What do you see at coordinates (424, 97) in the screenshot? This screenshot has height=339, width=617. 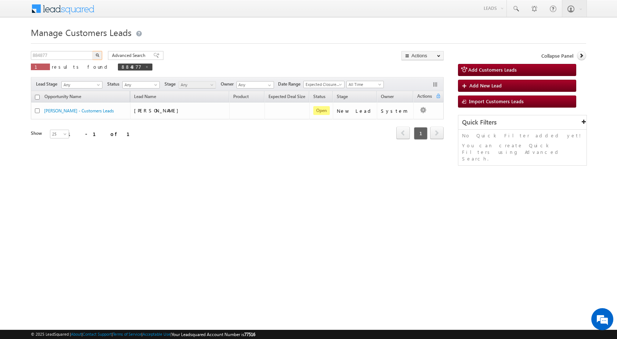 I see `span: Actions` at bounding box center [424, 97].